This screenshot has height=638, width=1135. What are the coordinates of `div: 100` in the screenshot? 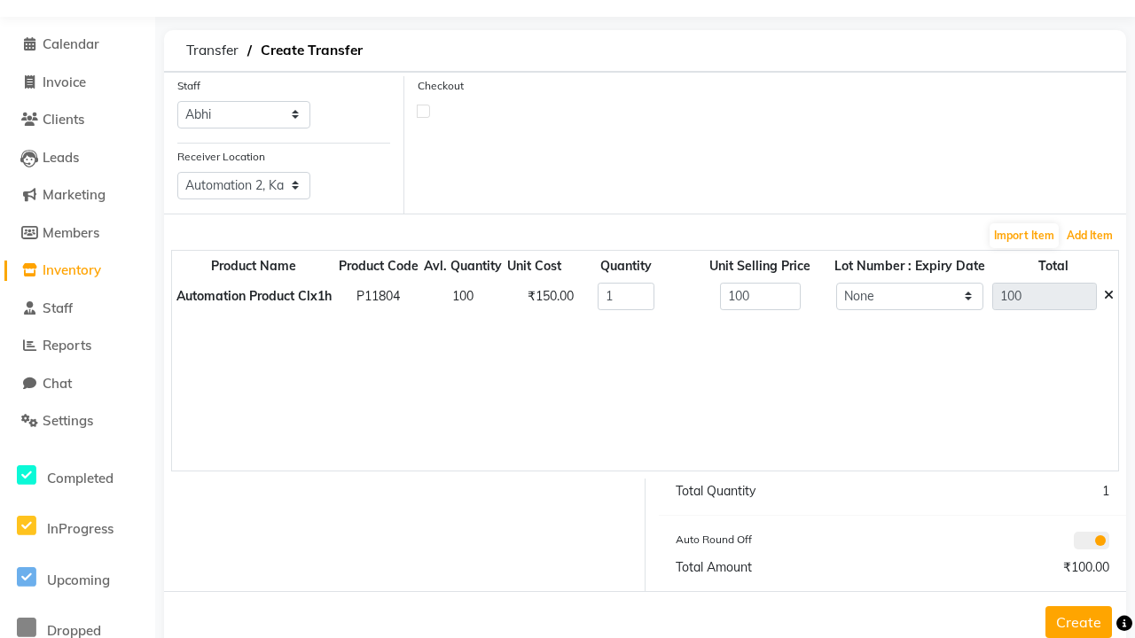 It's located at (462, 296).